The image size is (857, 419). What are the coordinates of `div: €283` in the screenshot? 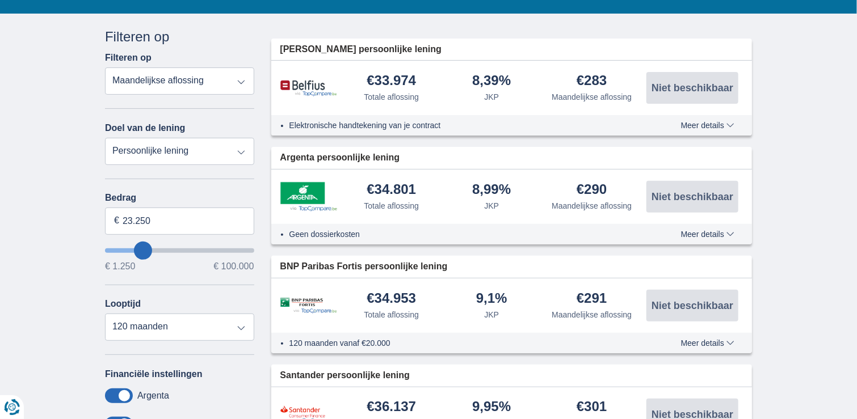 It's located at (591, 81).